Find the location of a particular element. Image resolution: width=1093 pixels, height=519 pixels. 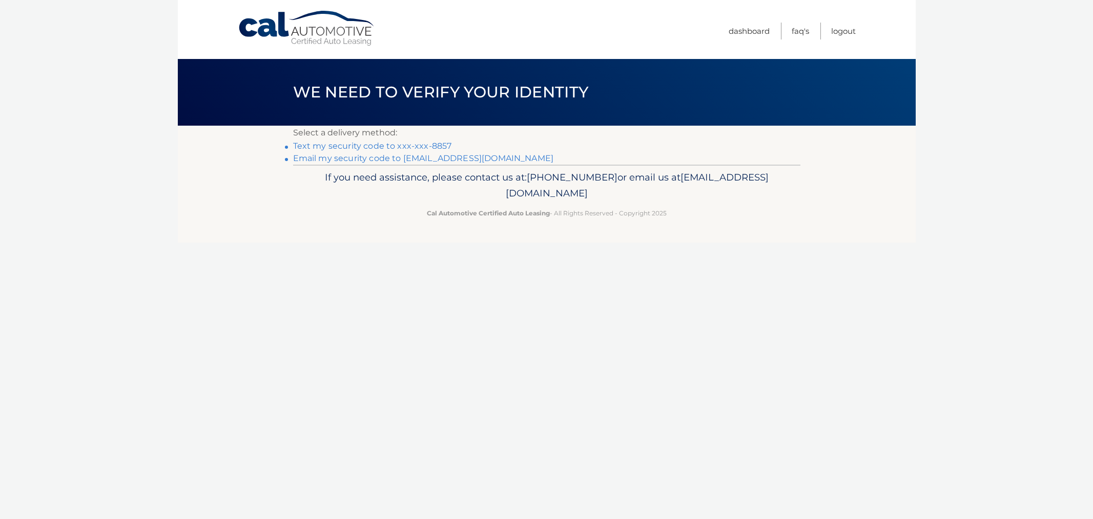

a: FAQ's is located at coordinates (800, 31).